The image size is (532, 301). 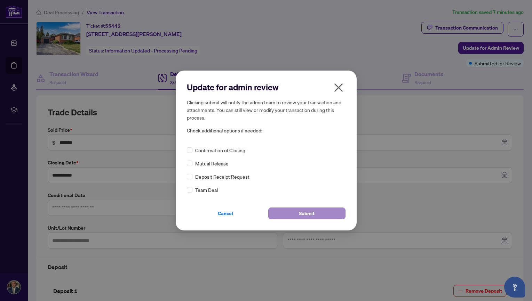 I want to click on span: Submit, so click(x=306, y=214).